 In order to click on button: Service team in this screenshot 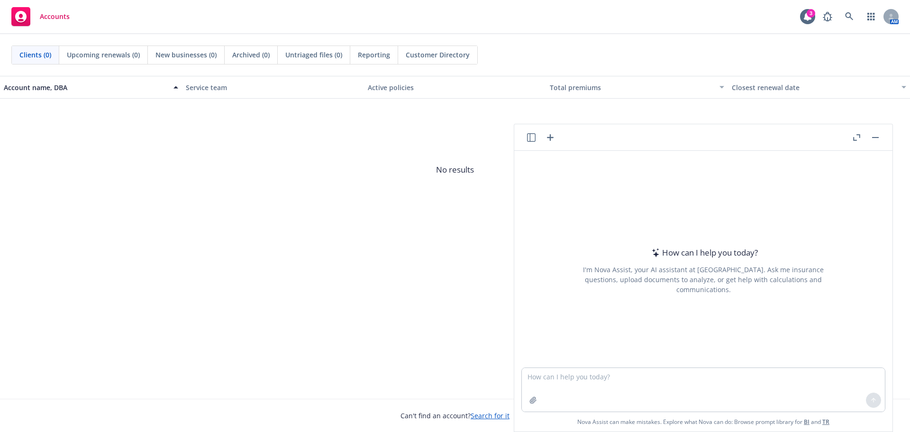, I will do `click(273, 87)`.